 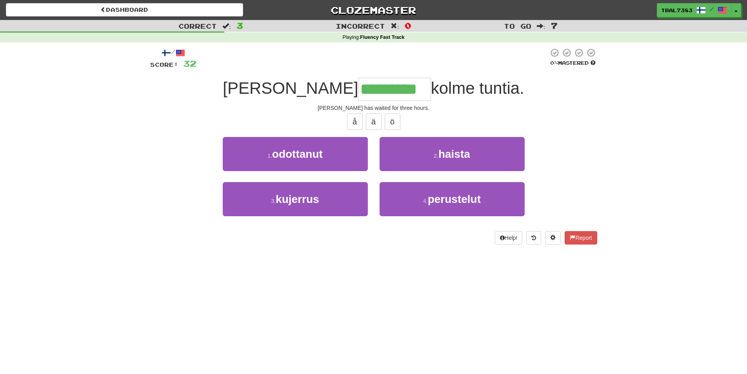 What do you see at coordinates (677, 10) in the screenshot?
I see `span: tbal7383` at bounding box center [677, 10].